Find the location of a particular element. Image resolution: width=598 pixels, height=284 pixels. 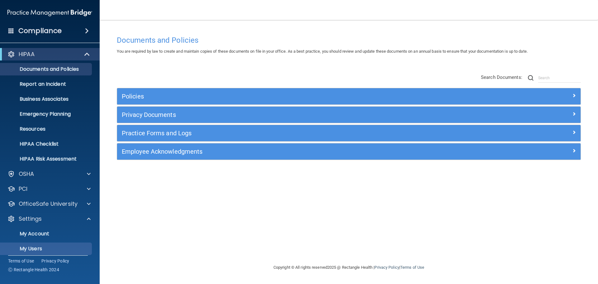

p: Settings is located at coordinates (30, 219).